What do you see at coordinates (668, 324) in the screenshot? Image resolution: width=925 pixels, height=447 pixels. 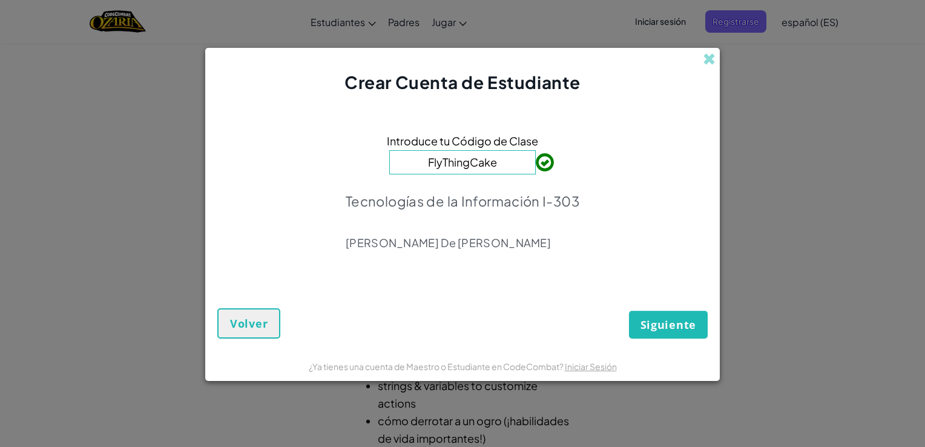 I see `span: Siguiente` at bounding box center [668, 324].